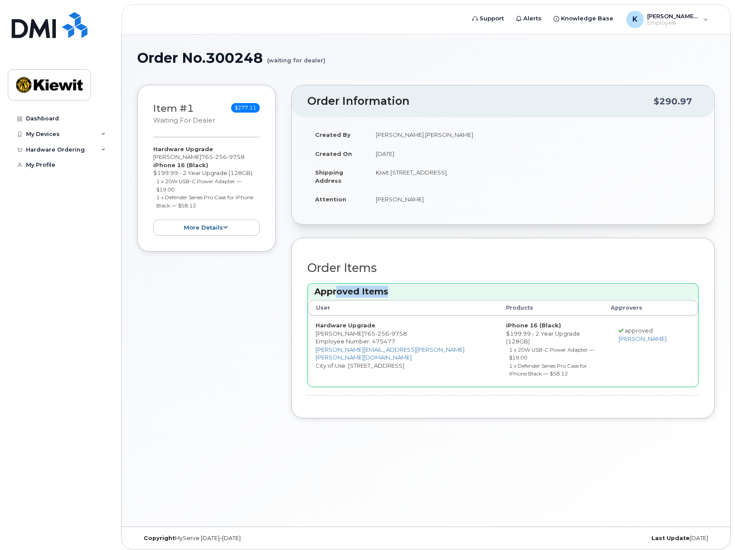  I want to click on small: (waiting for dealer), so click(296, 57).